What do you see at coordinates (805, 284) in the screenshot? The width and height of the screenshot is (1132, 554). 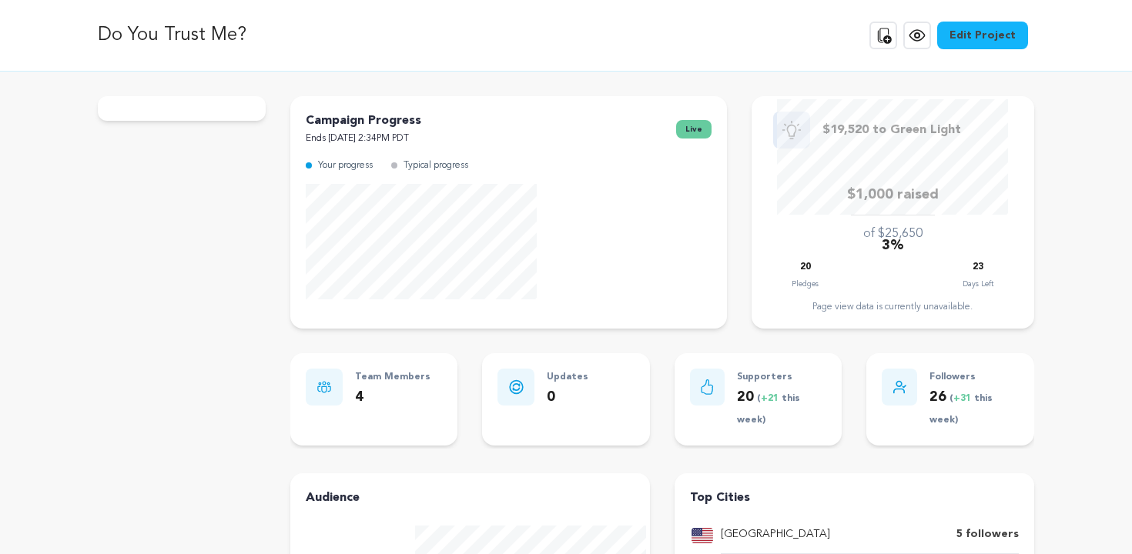 I see `p: Pledges` at bounding box center [805, 284].